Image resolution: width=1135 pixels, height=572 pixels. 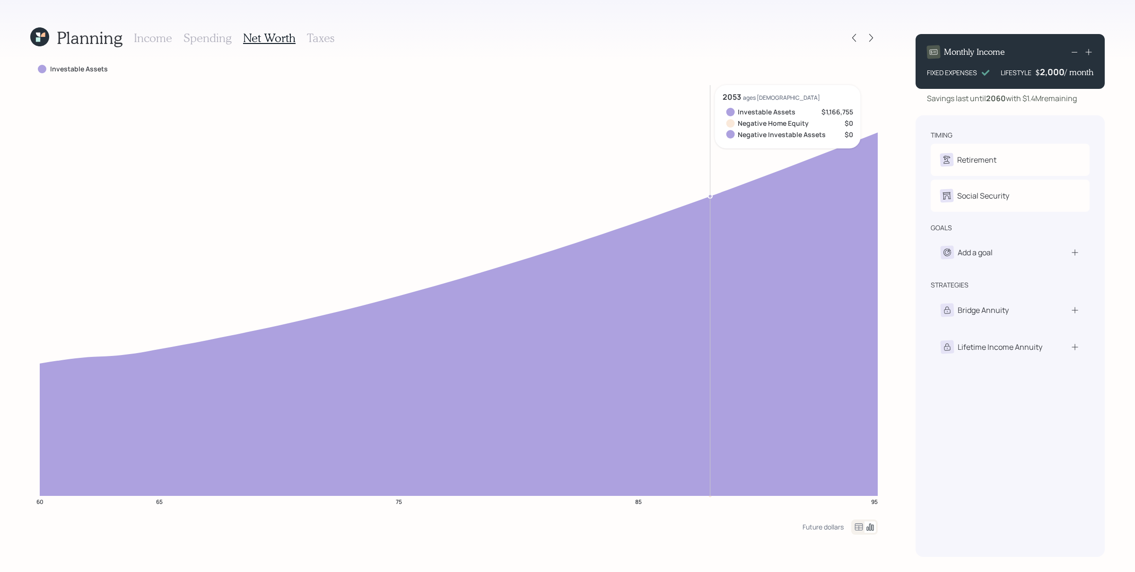 I want to click on div: Social Security, so click(x=983, y=196).